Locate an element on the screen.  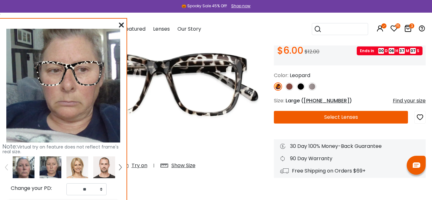
span: Large ( ) is located at coordinates (319, 100).